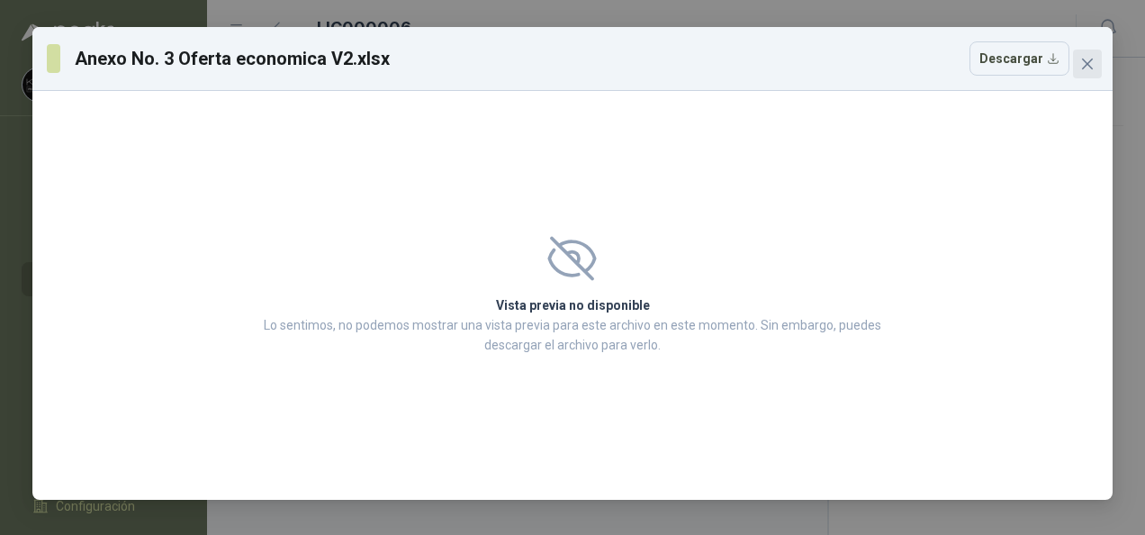 Image resolution: width=1145 pixels, height=535 pixels. Describe the element at coordinates (1088, 64) in the screenshot. I see `span: close` at that location.